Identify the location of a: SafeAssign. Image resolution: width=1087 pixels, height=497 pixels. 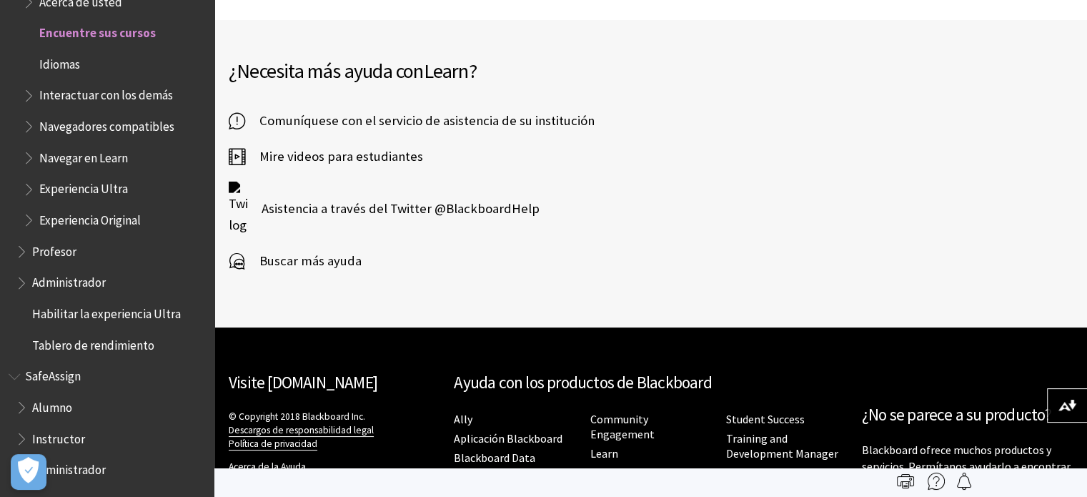
(616, 472).